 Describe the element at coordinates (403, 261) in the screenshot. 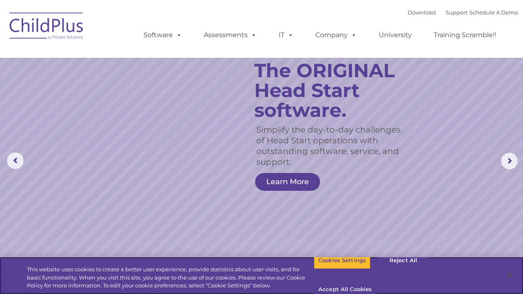

I see `button: Reject All` at that location.